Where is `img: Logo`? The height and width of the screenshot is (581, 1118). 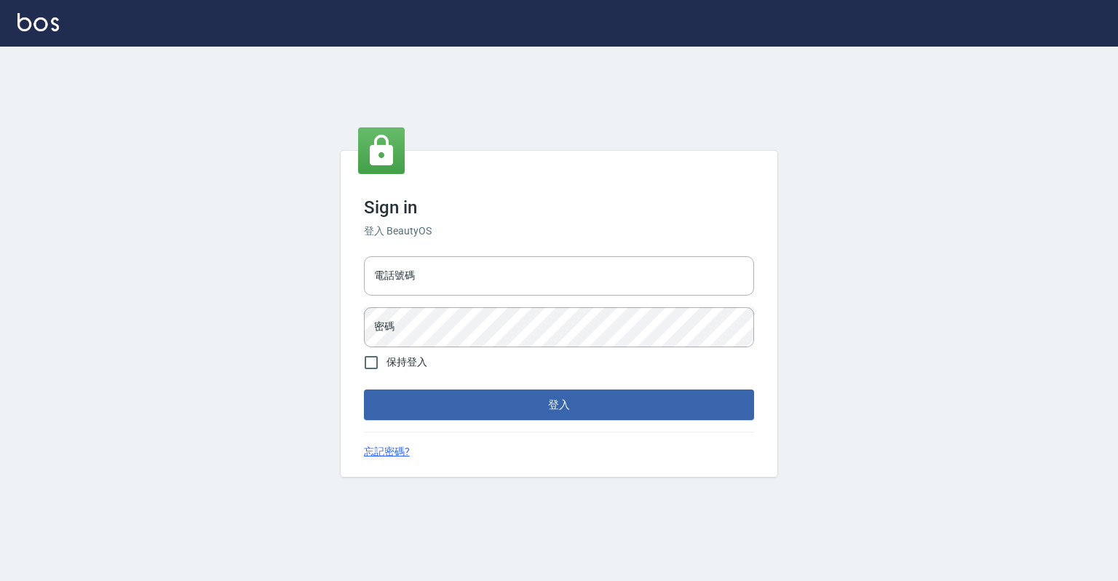 img: Logo is located at coordinates (38, 22).